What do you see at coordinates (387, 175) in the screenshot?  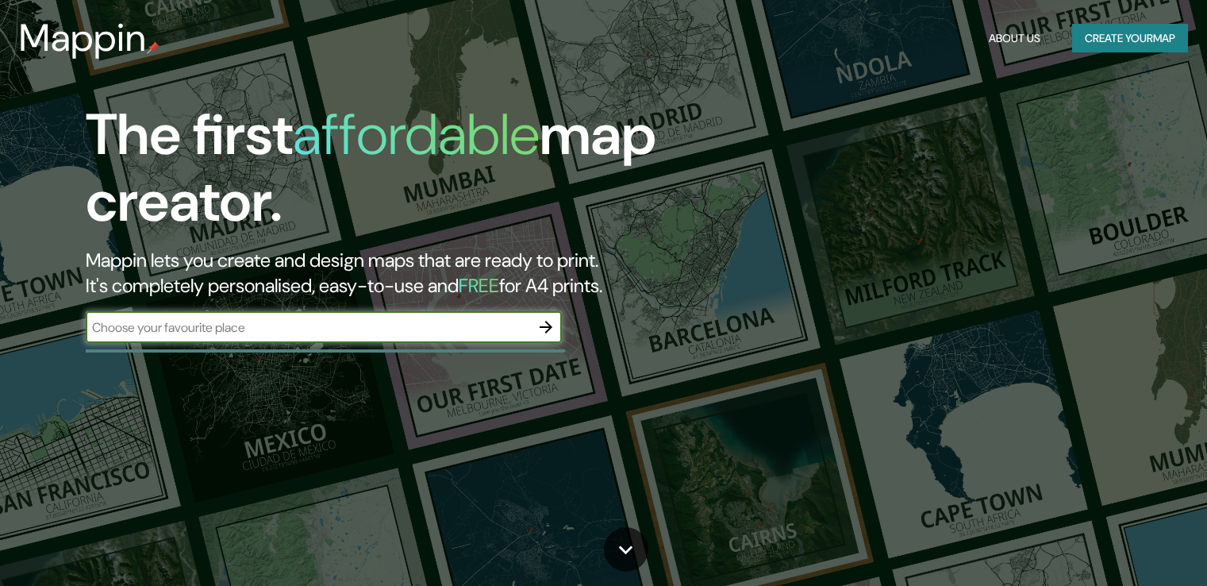 I see `h1: The first map creator.` at bounding box center [387, 175].